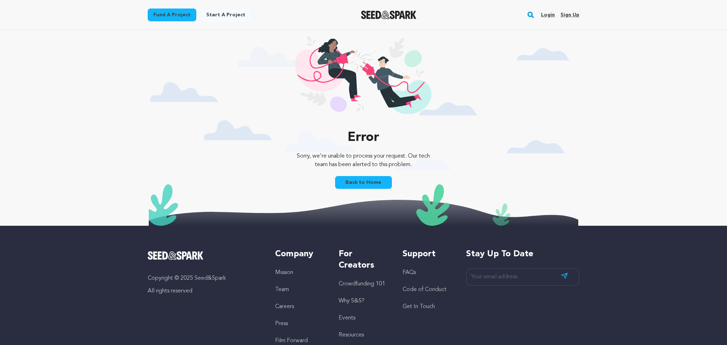 This screenshot has width=727, height=345. Describe the element at coordinates (284, 307) in the screenshot. I see `a: Careers` at that location.